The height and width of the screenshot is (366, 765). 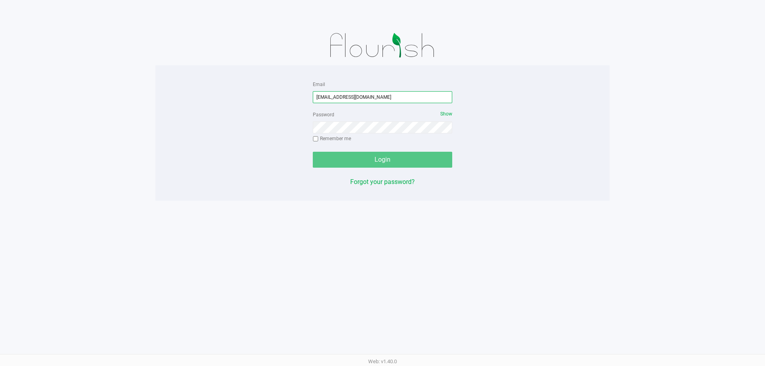 I want to click on span: Show, so click(x=447, y=114).